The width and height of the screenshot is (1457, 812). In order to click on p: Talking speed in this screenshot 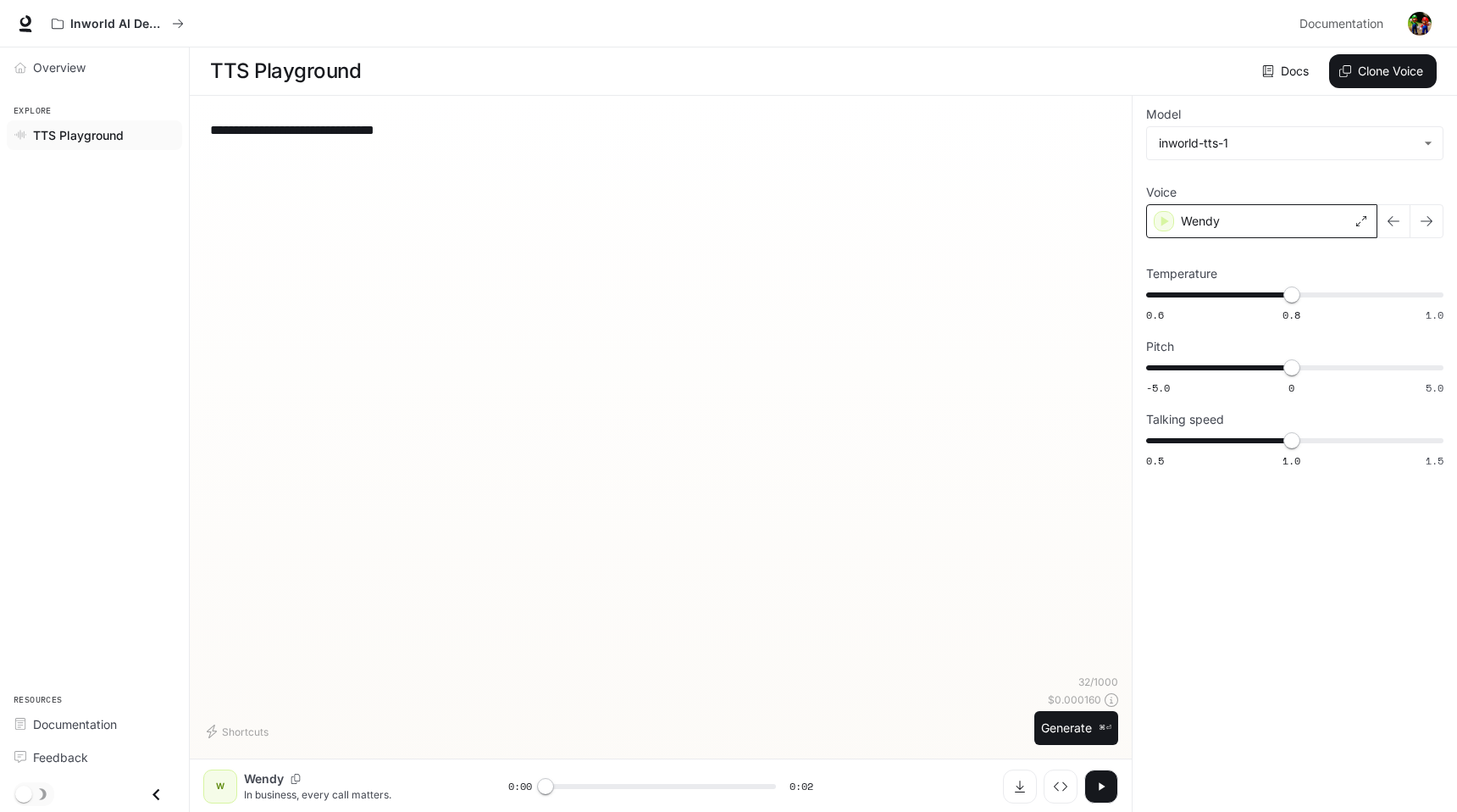, I will do `click(1186, 420)`.